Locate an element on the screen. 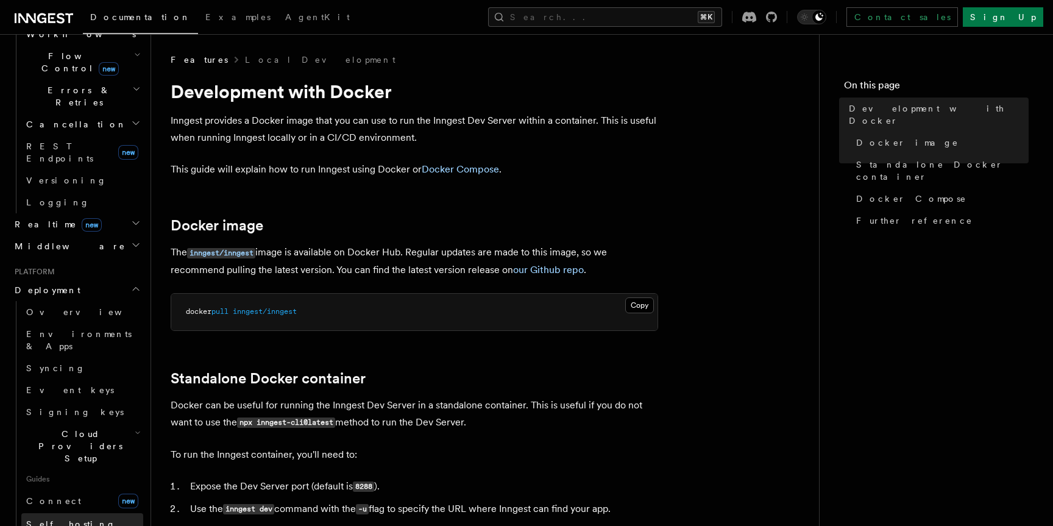 This screenshot has height=526, width=1053. span: Platform is located at coordinates (32, 272).